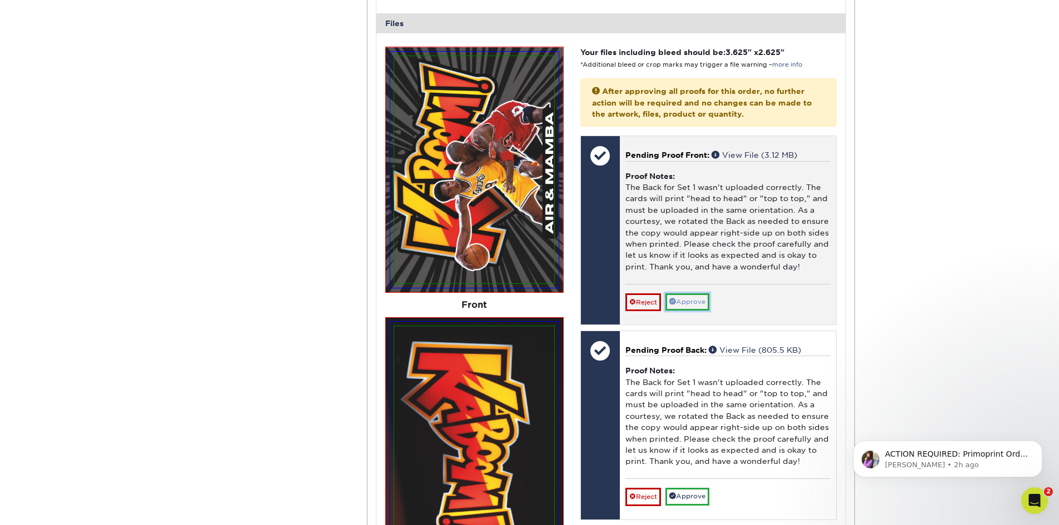 The width and height of the screenshot is (1059, 525). I want to click on a: more info, so click(787, 64).